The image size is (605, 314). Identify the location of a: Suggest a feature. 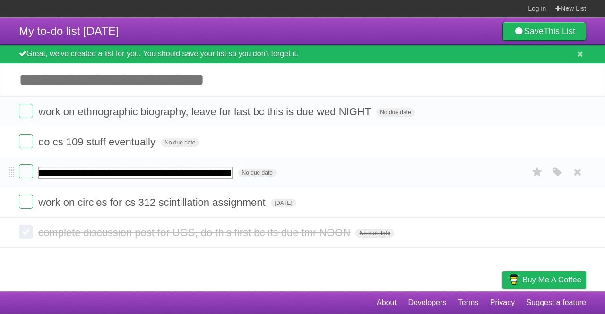
(556, 303).